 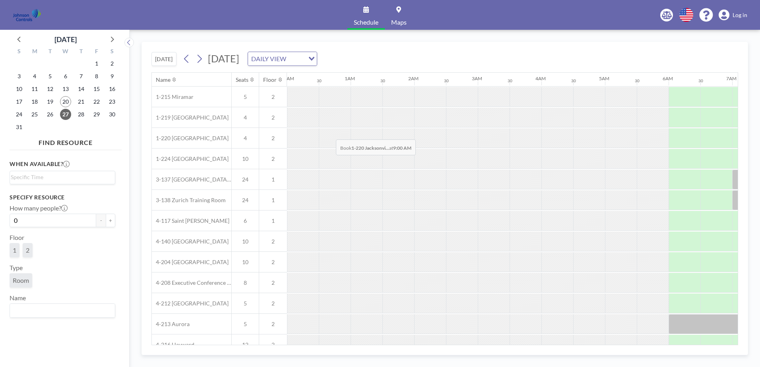 I want to click on span: Maps, so click(x=399, y=22).